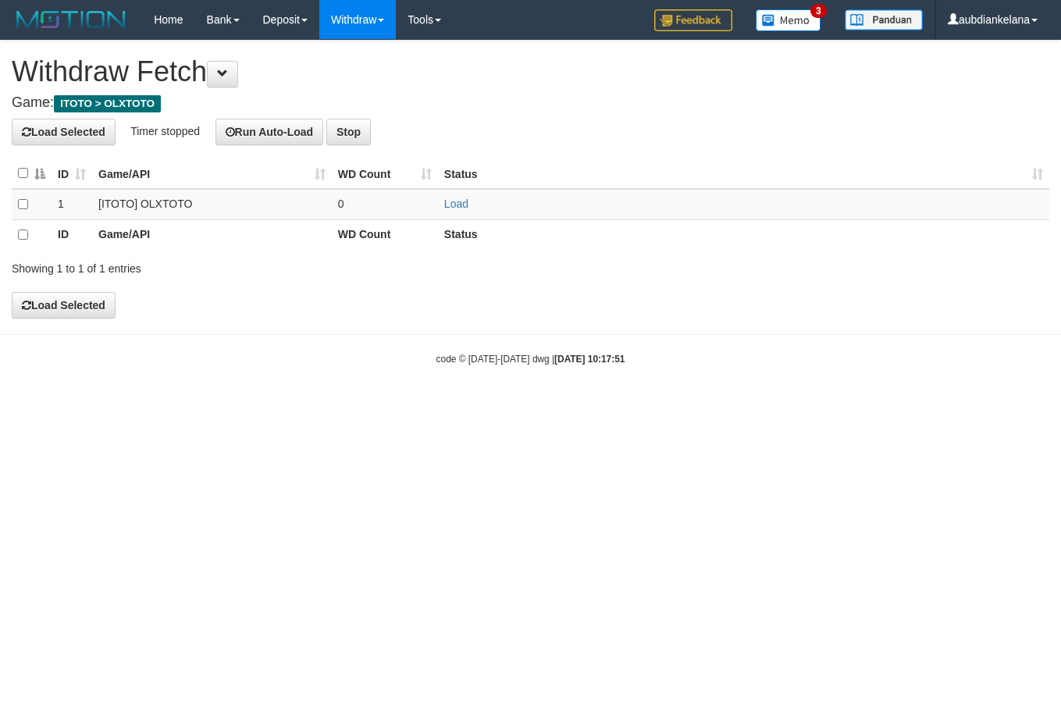 The height and width of the screenshot is (712, 1061). What do you see at coordinates (72, 204) in the screenshot?
I see `td: 1` at bounding box center [72, 204].